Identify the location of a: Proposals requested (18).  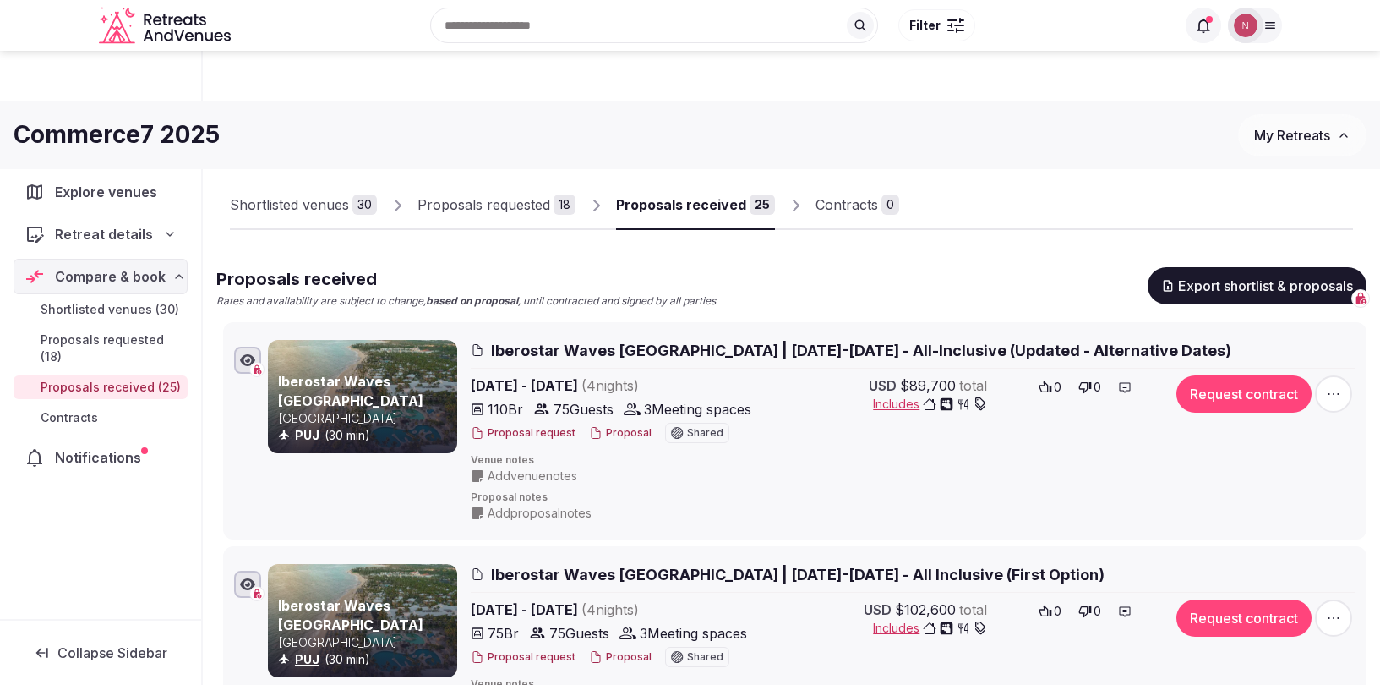
(101, 348).